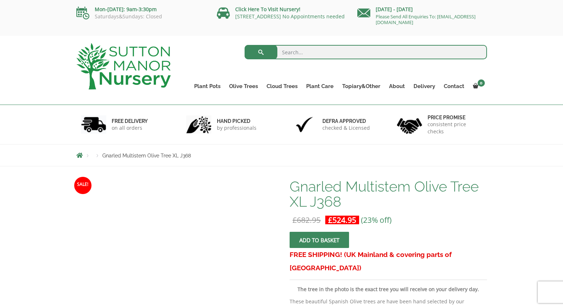 The width and height of the screenshot is (563, 308). I want to click on span: Sale!, so click(83, 186).